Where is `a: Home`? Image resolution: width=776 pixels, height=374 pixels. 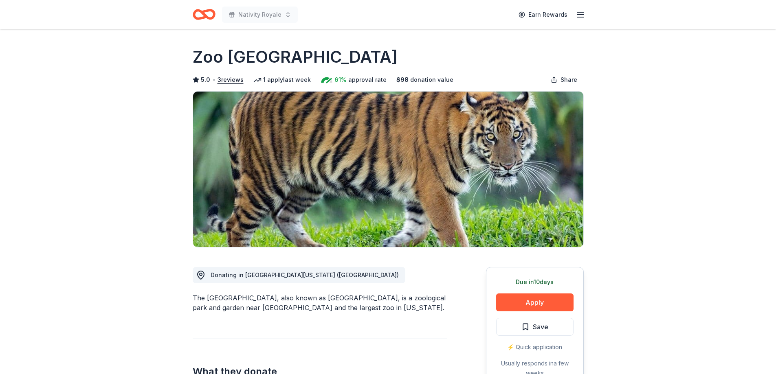
a: Home is located at coordinates (204, 14).